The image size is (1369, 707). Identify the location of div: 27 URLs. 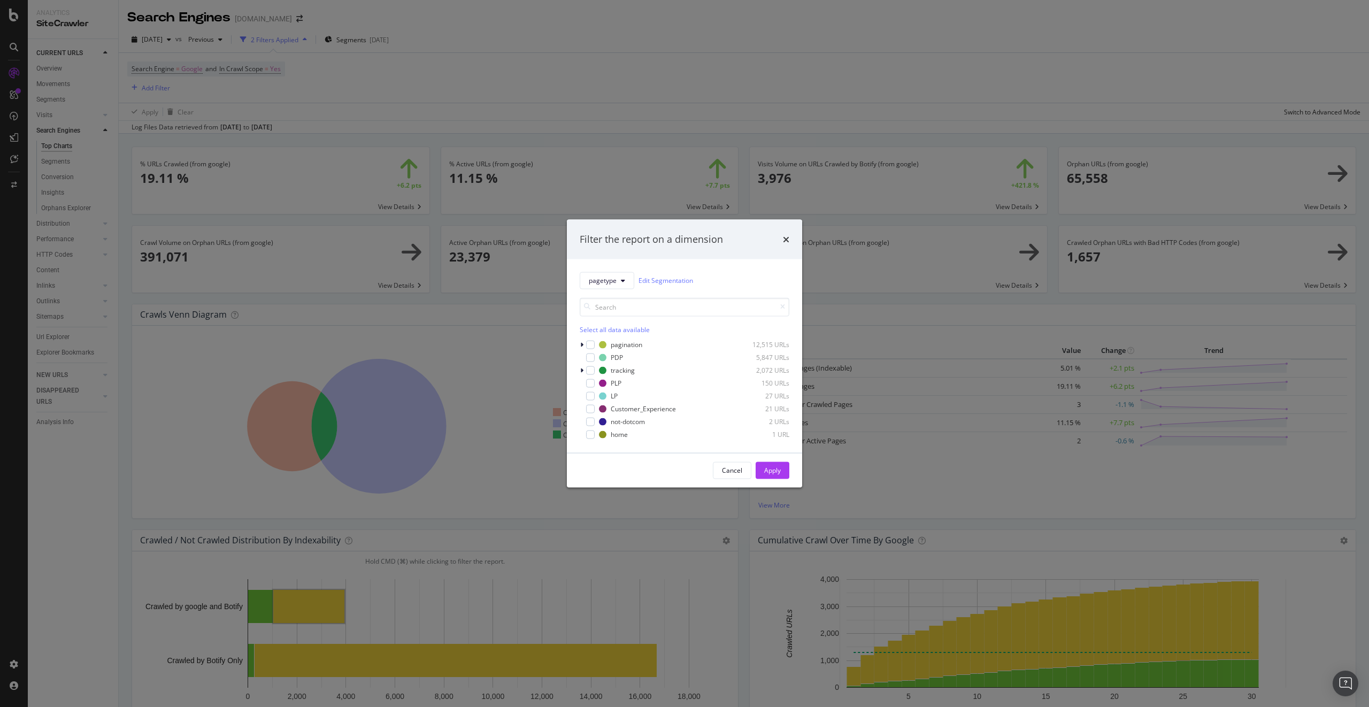
(763, 396).